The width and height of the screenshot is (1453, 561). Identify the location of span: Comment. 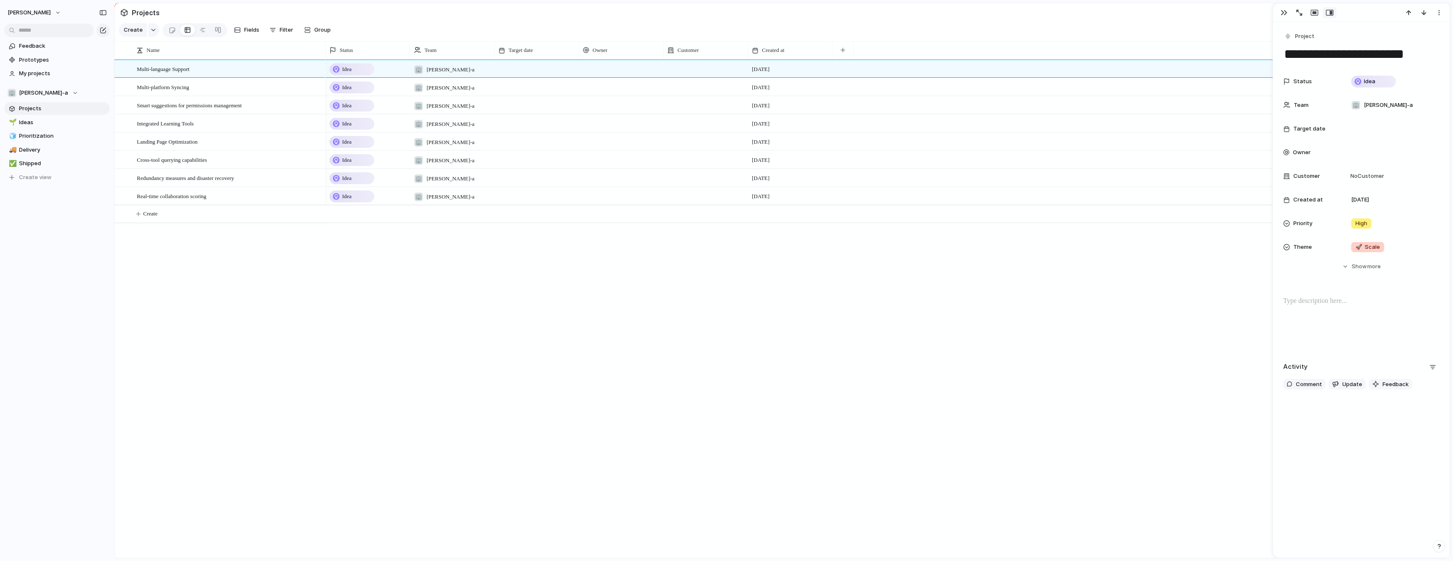
(1309, 384).